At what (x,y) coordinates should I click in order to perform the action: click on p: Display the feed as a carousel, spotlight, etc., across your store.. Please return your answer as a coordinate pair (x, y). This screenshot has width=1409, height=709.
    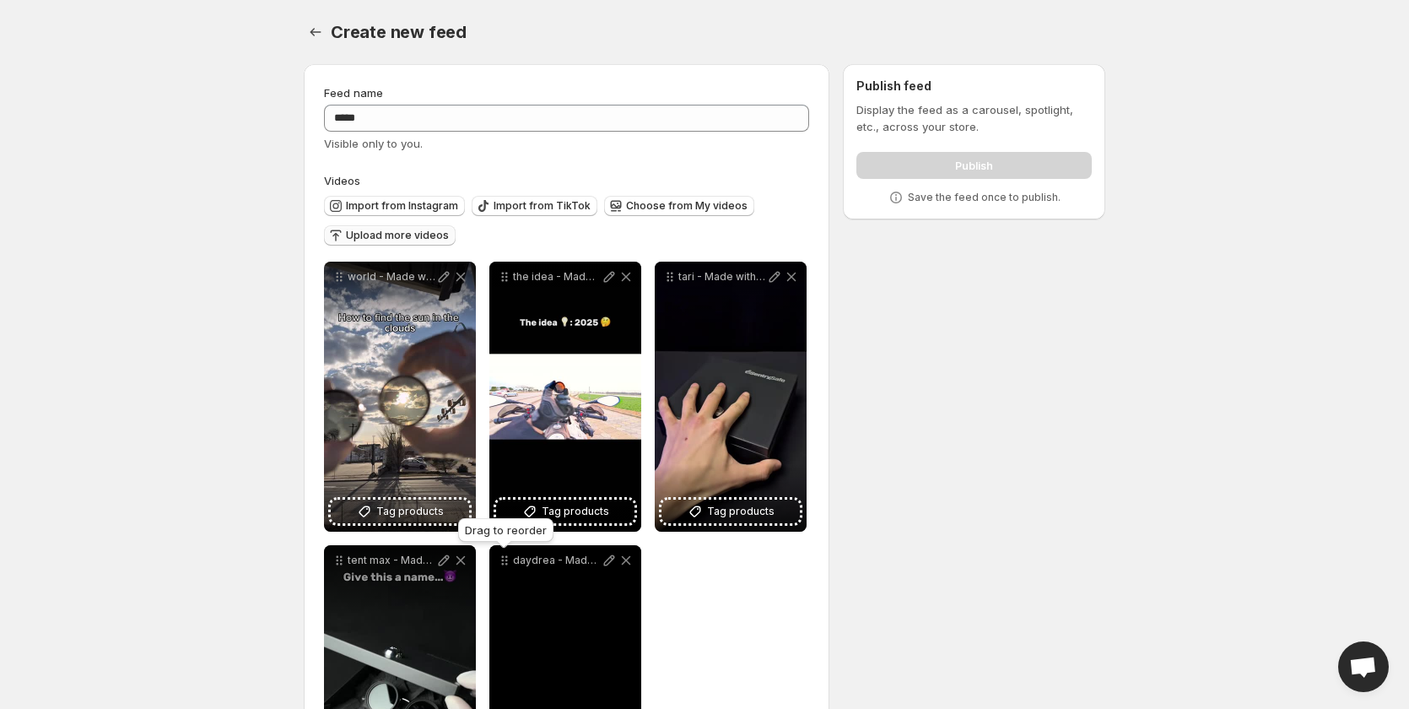
    Looking at the image, I should click on (974, 118).